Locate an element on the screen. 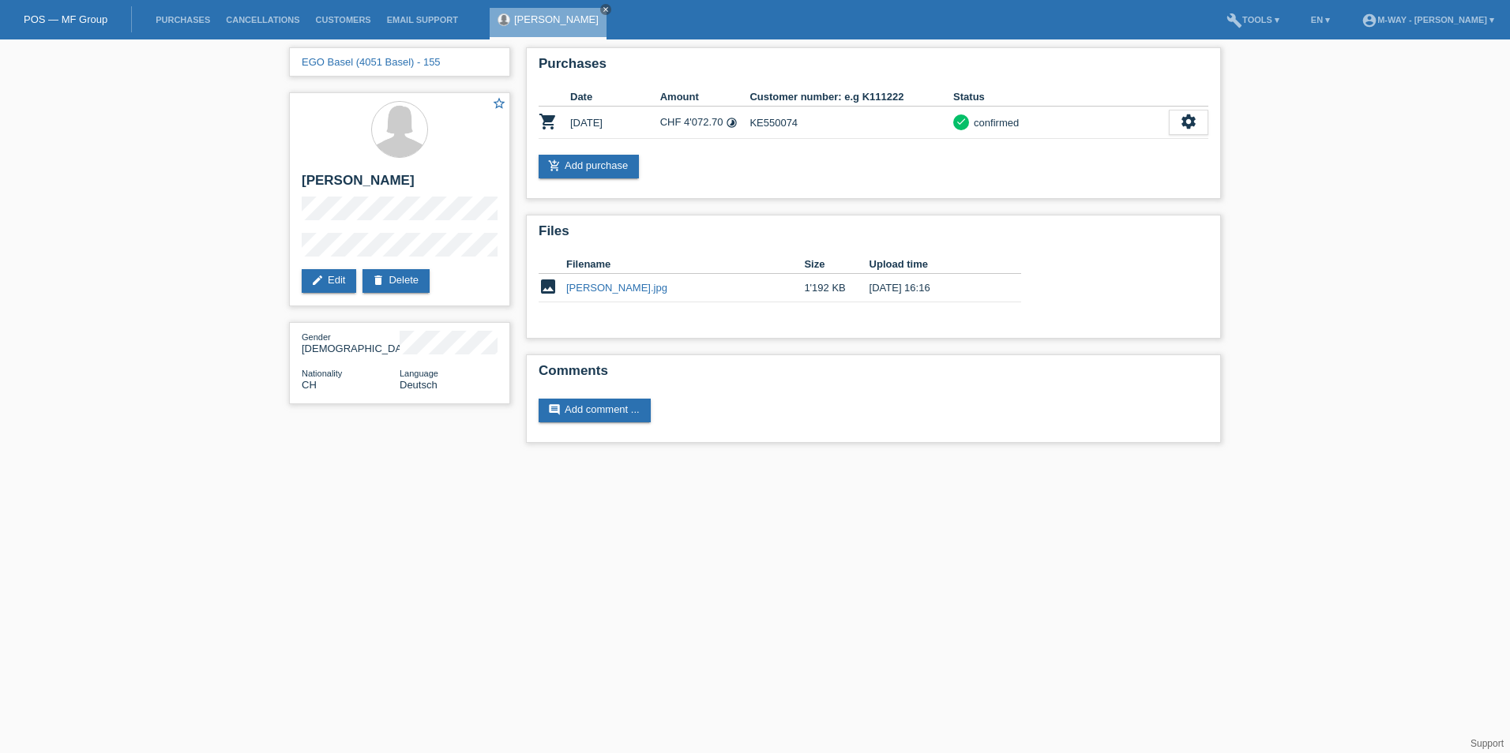 The image size is (1510, 753). h2: Comments is located at coordinates (873, 375).